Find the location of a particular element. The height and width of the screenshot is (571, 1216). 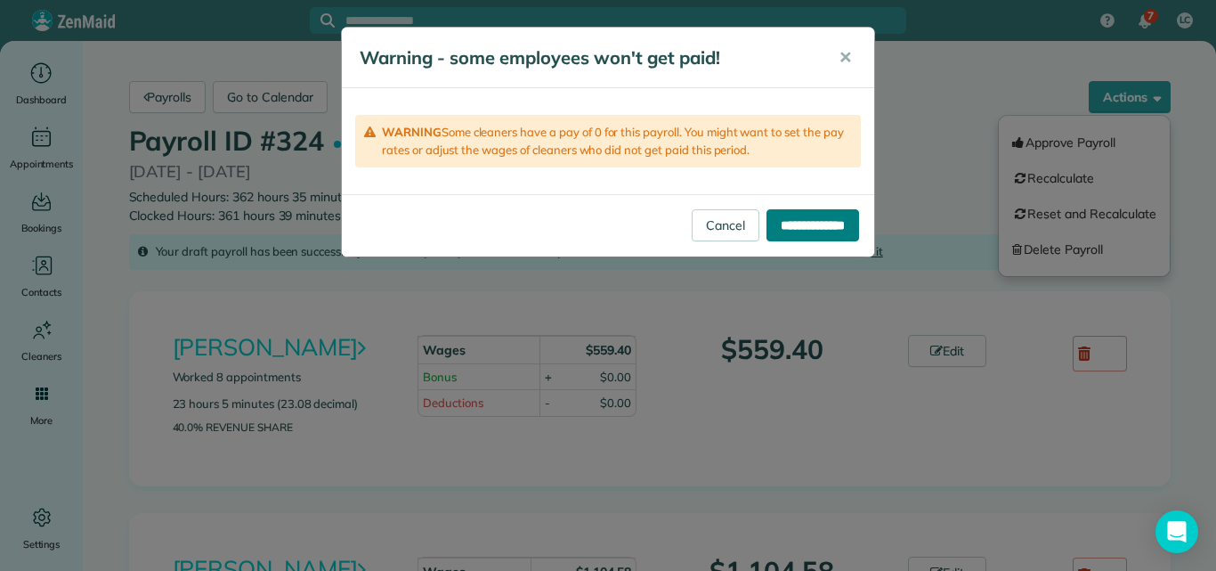

div: Some cleaners have a pay of 0 for this payroll. You might want to set the pay rates or adjust the... is located at coordinates (608, 141).